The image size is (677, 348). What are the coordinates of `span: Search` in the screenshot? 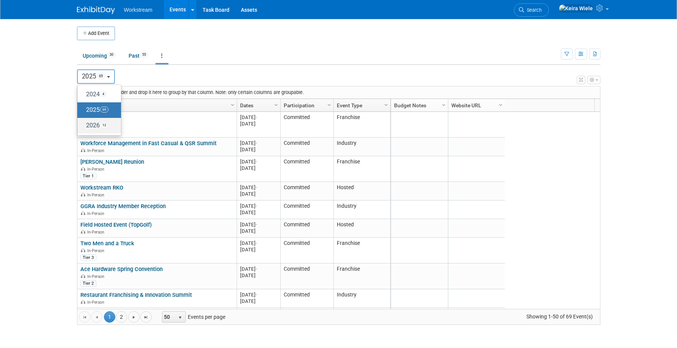 It's located at (533, 10).